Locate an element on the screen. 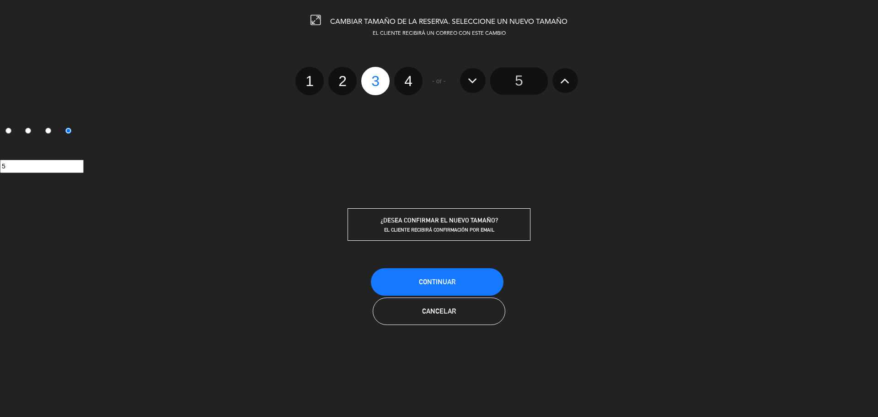 The height and width of the screenshot is (417, 878). span: EL CLIENTE RECIBIRÁ UN CORREO CON ESTE CAMBIO is located at coordinates (439, 33).